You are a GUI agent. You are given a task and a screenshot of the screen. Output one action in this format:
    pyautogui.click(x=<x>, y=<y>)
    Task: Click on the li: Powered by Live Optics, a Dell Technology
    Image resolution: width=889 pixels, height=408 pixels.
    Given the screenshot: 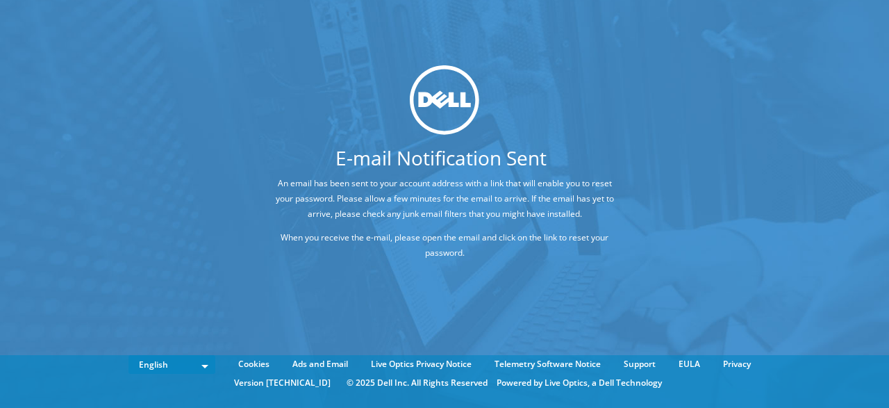 What is the action you would take?
    pyautogui.click(x=579, y=383)
    